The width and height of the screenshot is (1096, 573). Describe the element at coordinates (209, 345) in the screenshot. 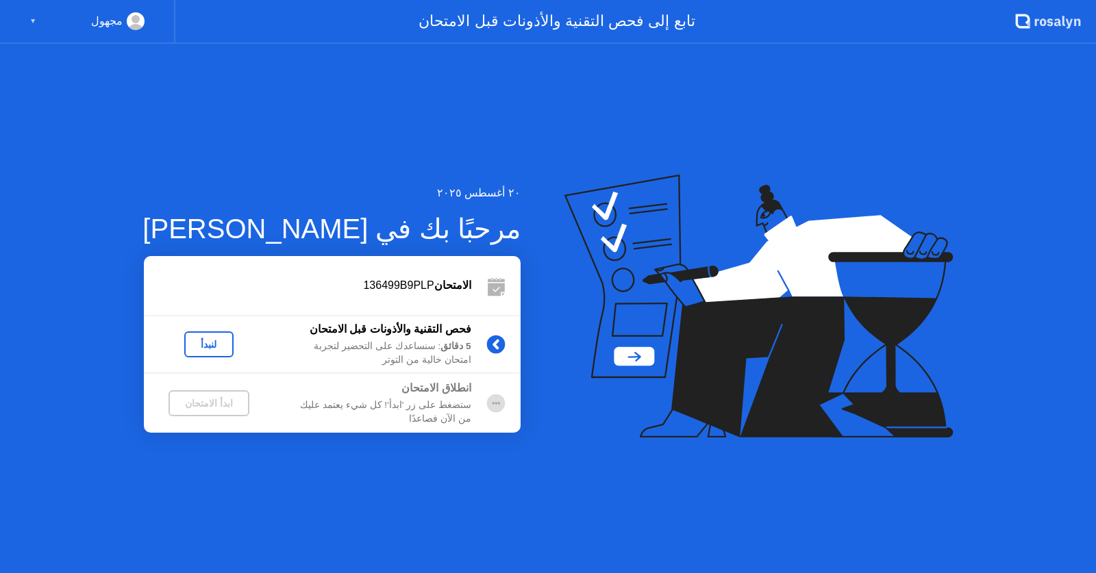

I see `button: لنبدأ` at that location.